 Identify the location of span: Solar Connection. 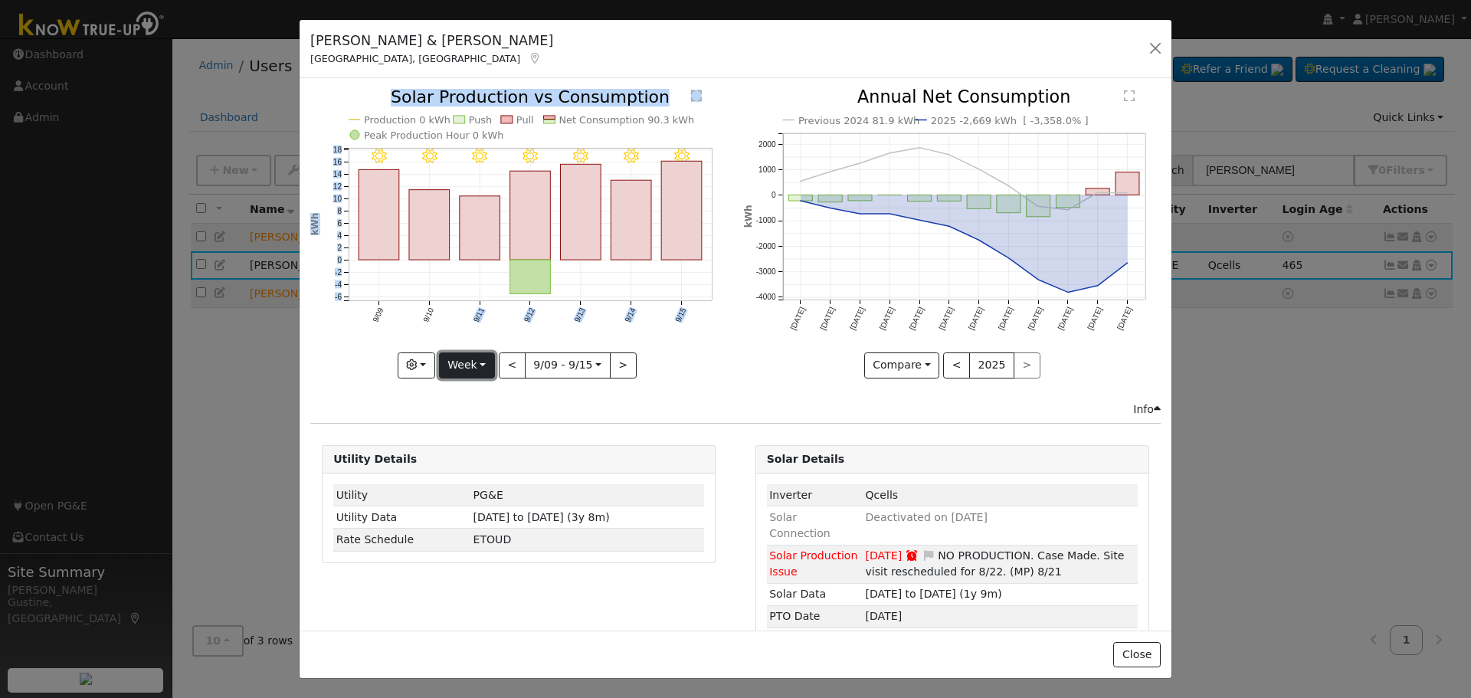
(800, 525).